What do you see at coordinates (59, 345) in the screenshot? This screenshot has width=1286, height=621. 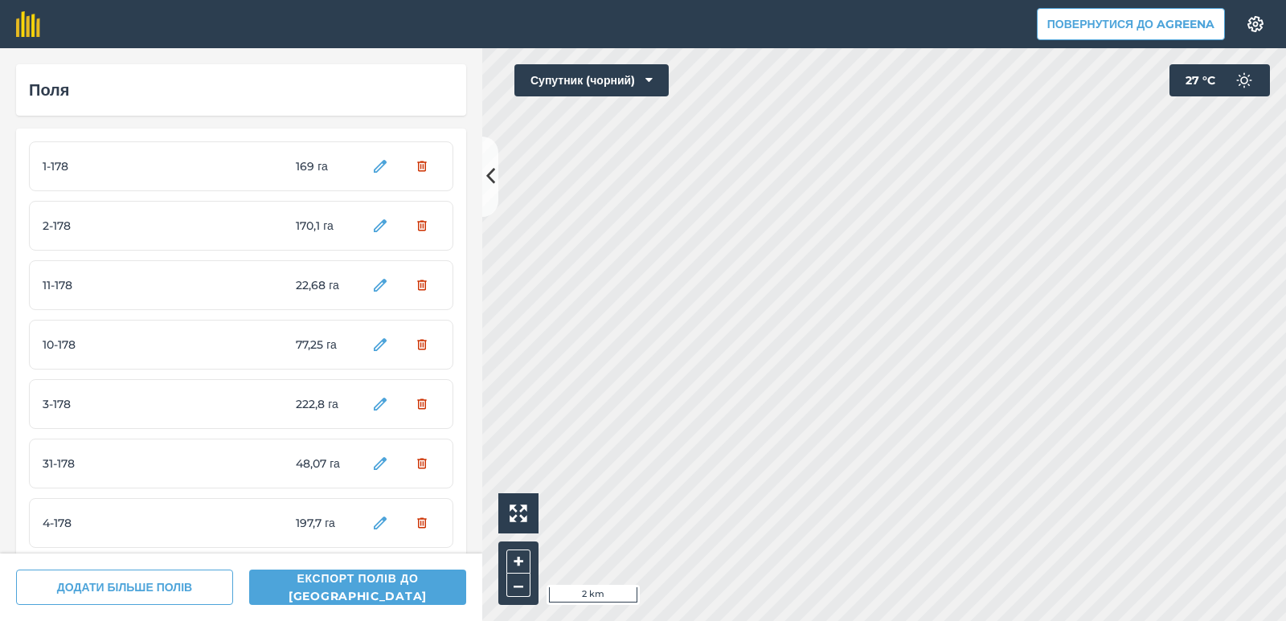 I see `font: 10-178` at bounding box center [59, 345].